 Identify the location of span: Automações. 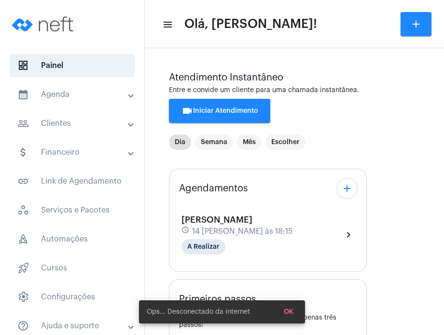
(72, 239).